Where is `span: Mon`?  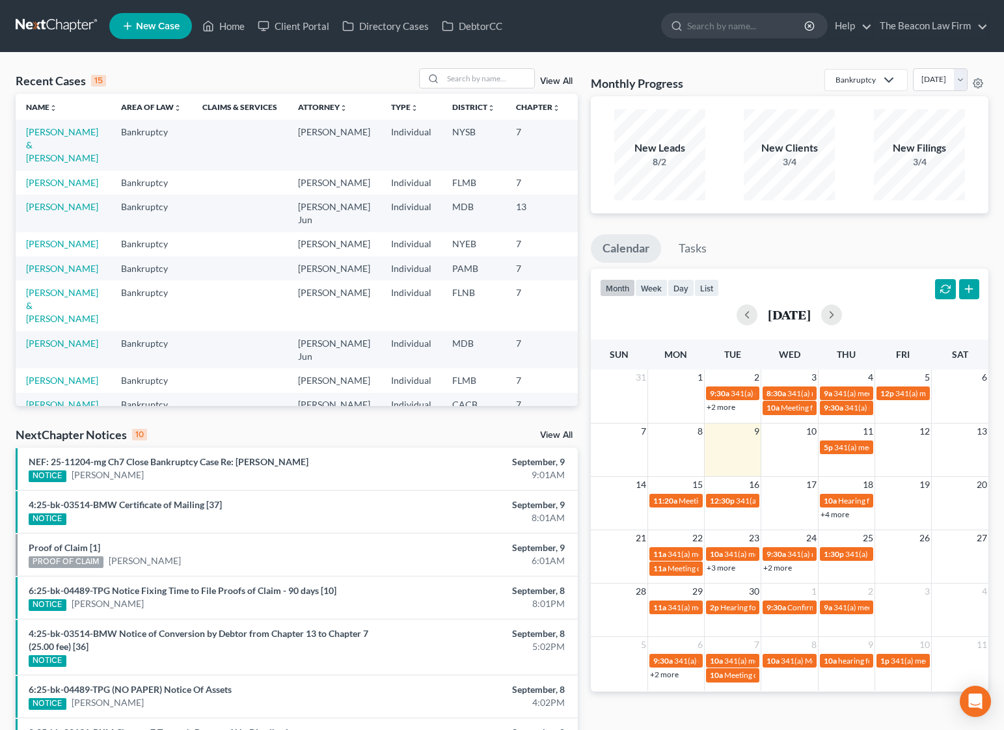
span: Mon is located at coordinates (675, 354).